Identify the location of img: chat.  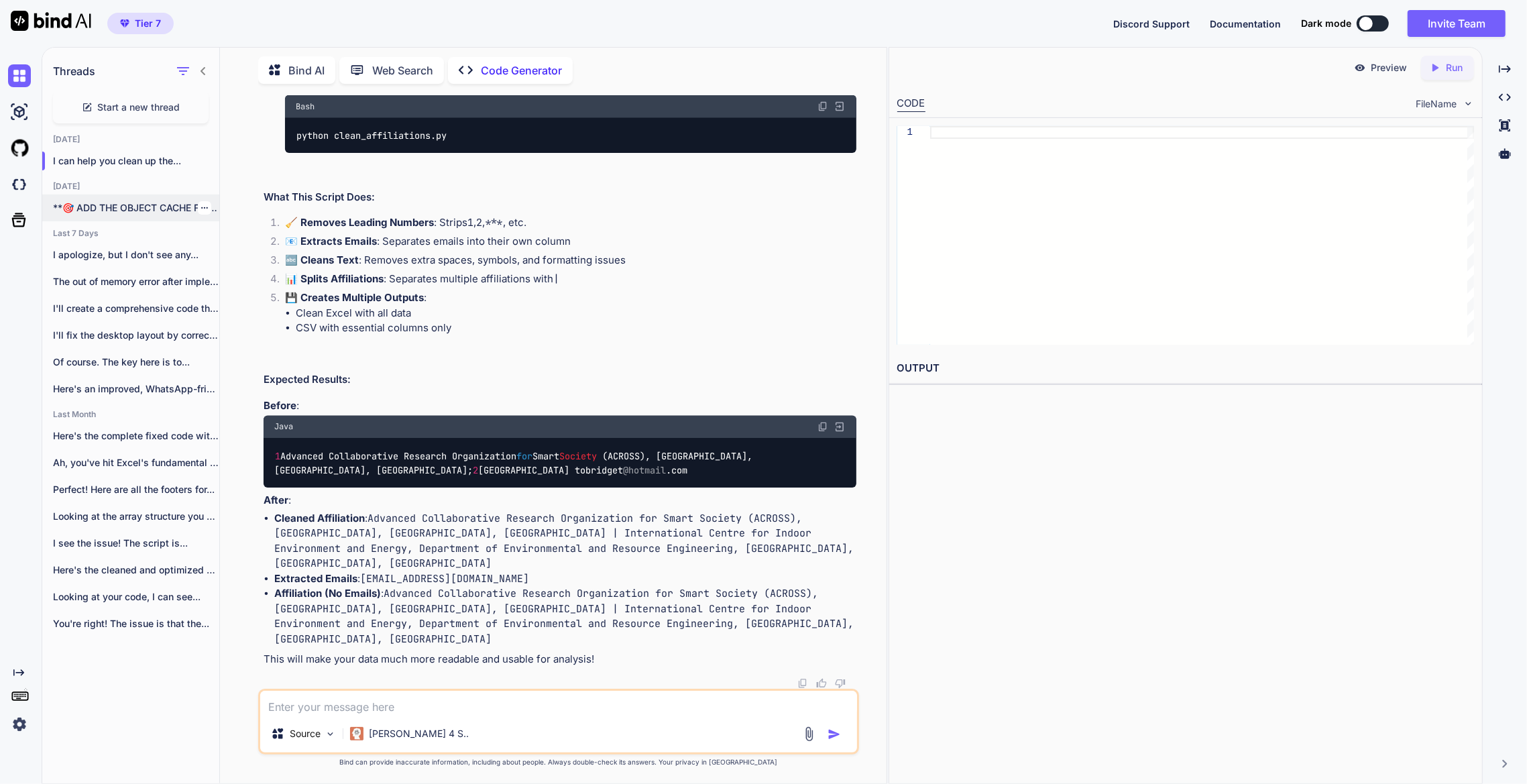
(20, 76).